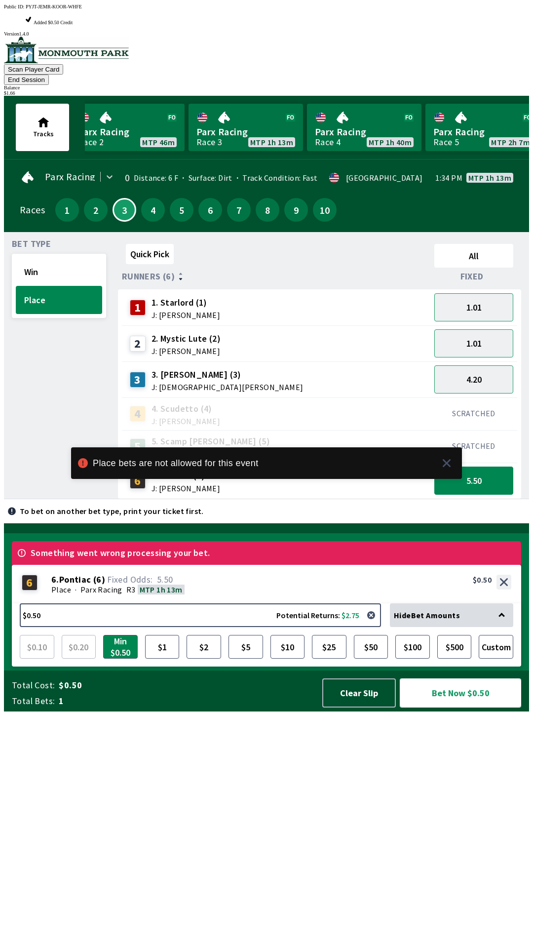  I want to click on div: Race 3, so click(209, 142).